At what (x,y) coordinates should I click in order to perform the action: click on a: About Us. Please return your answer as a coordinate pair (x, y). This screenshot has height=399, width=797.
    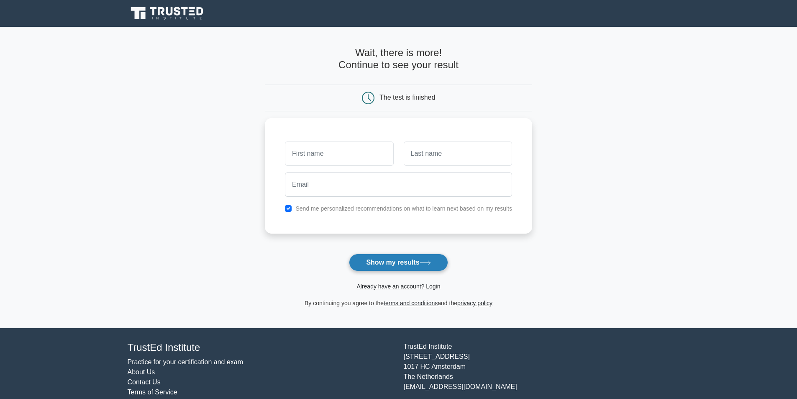
    Looking at the image, I should click on (141, 372).